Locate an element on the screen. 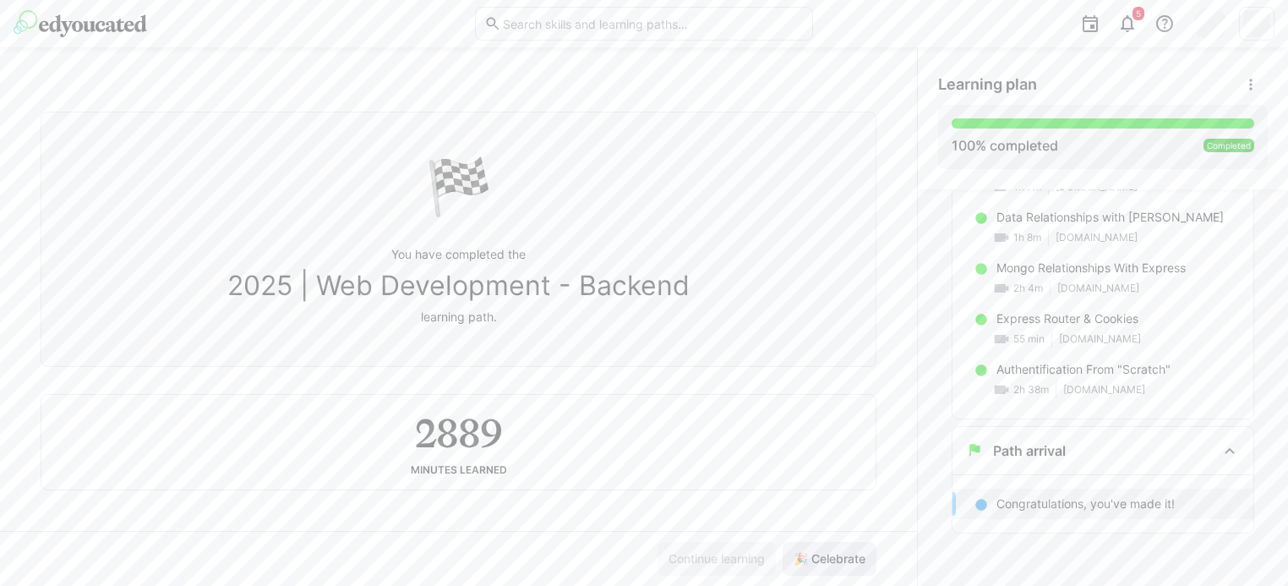 Image resolution: width=1288 pixels, height=586 pixels. input: Search skills and learning paths… is located at coordinates (653, 24).